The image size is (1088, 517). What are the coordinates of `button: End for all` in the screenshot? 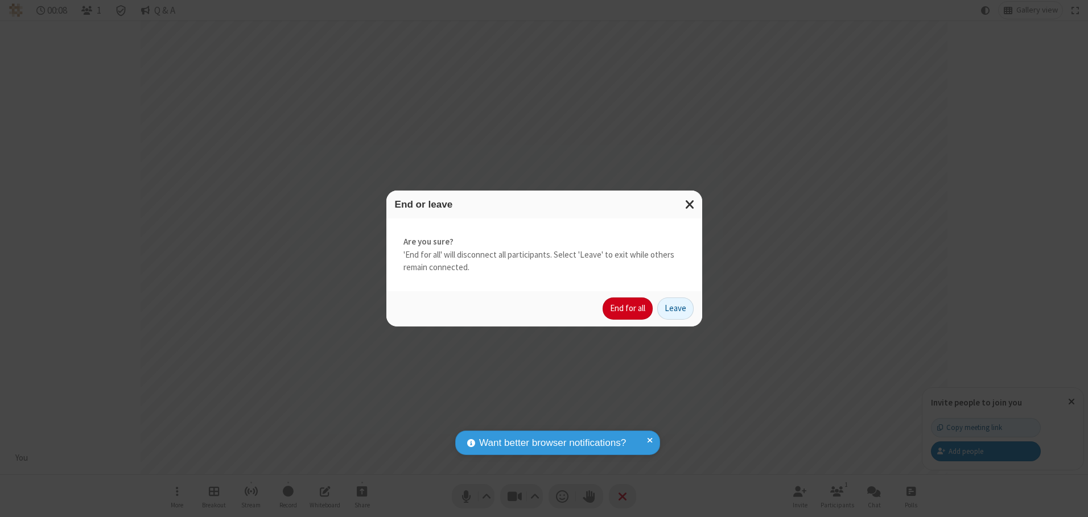 It's located at (628, 309).